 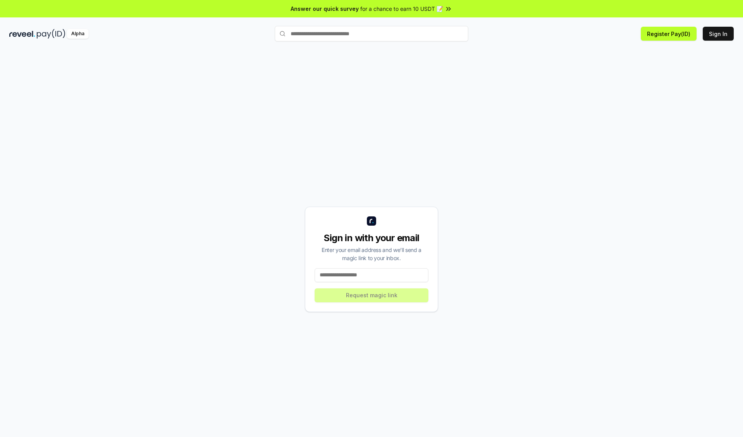 What do you see at coordinates (22, 34) in the screenshot?
I see `img: reveel_dark` at bounding box center [22, 34].